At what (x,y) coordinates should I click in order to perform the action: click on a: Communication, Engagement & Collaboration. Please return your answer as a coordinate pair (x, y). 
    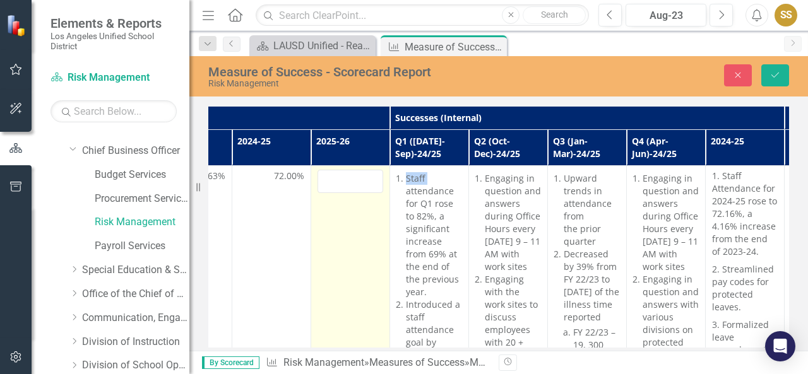
    Looking at the image, I should click on (136, 318).